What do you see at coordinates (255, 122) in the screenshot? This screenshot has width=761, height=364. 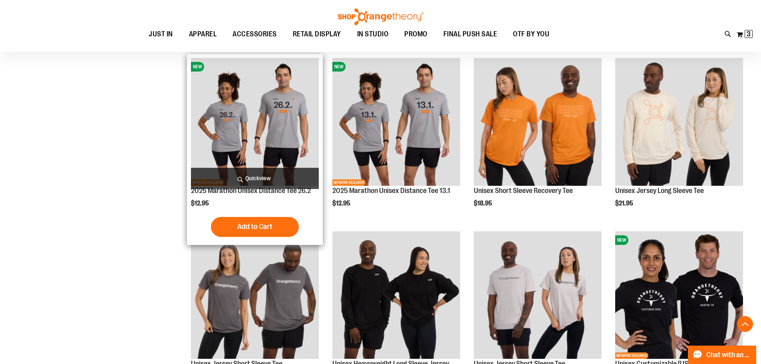 I see `img: 2025 Marathon Unisex Distance Tee 26.2` at bounding box center [255, 122].